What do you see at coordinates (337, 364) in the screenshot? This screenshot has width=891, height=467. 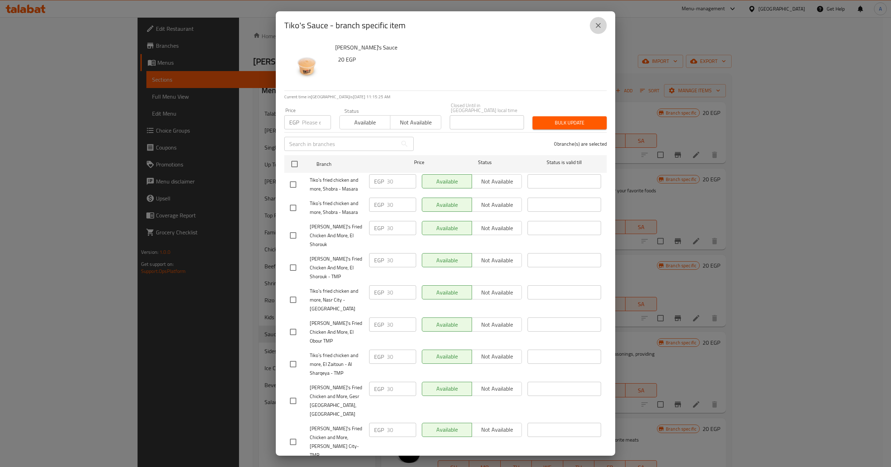 I see `span: Tiko`s fried chicken and more, El Zaitoun - Al Sharqeya - TMP` at bounding box center [337, 364].